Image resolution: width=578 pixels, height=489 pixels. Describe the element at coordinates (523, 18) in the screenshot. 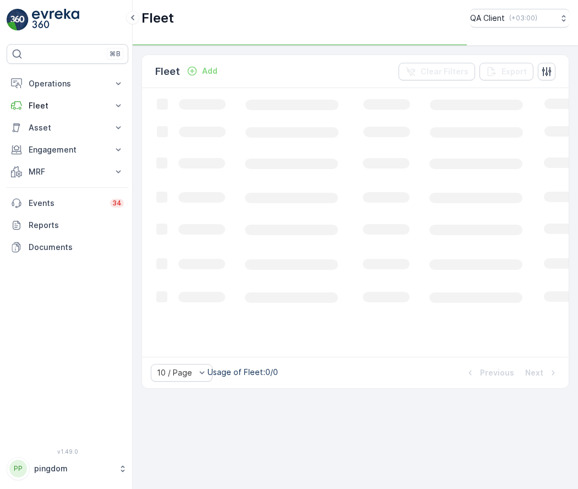

I see `p: ( +03:00 )` at that location.